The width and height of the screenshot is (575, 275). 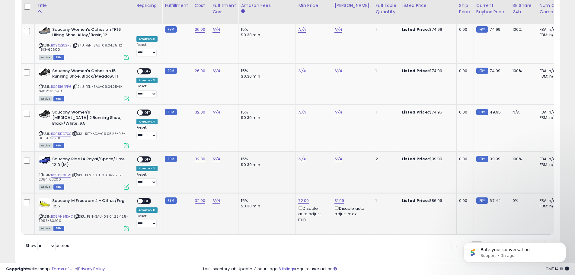 I want to click on div: $74.99, so click(x=427, y=30).